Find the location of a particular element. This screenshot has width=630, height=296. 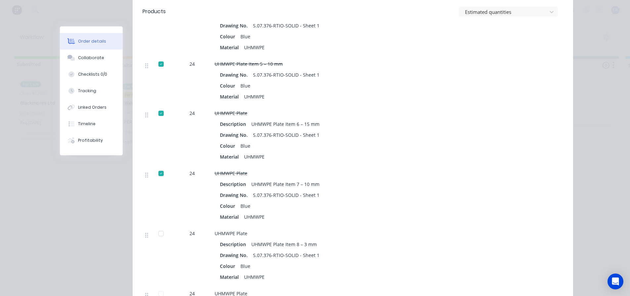

div: Timeline is located at coordinates (87, 124).